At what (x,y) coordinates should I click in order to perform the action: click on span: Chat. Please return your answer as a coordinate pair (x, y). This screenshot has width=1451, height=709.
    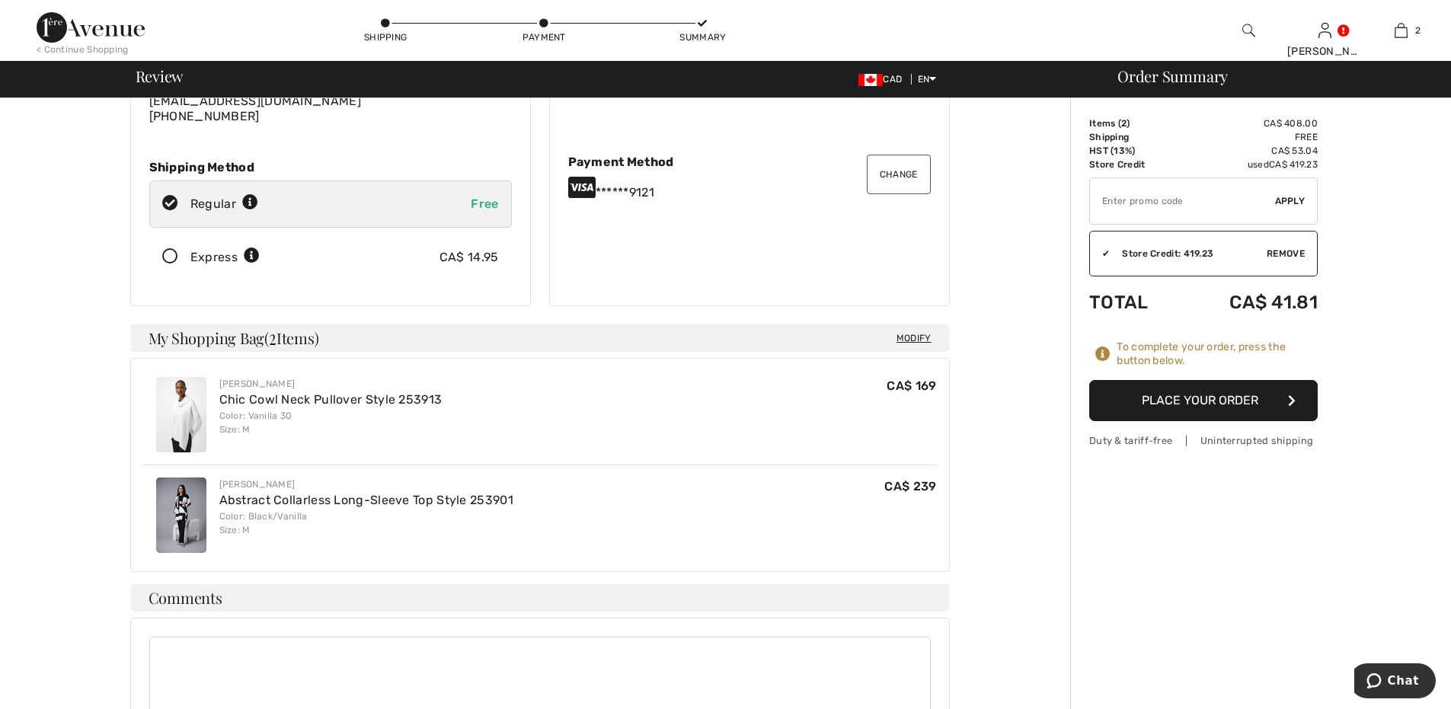
    Looking at the image, I should click on (49, 18).